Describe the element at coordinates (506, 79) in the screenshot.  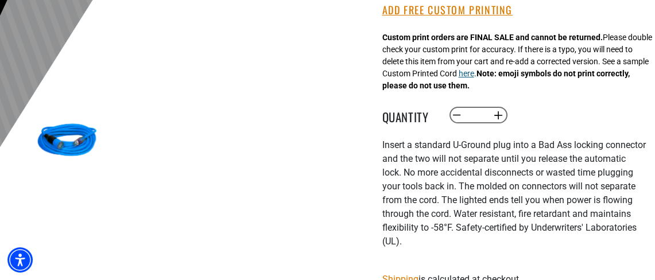
I see `strong: Note: emoji symbols do not print correctly, please do not use them.` at that location.